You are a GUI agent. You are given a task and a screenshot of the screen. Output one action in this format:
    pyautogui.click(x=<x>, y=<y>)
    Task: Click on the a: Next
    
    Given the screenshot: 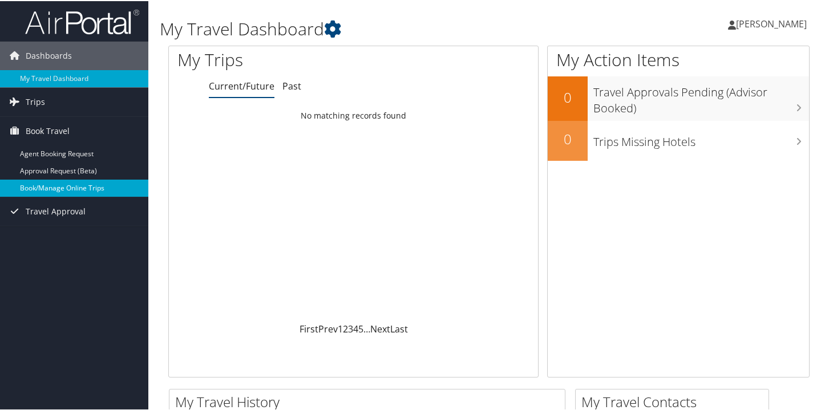 What is the action you would take?
    pyautogui.click(x=380, y=328)
    